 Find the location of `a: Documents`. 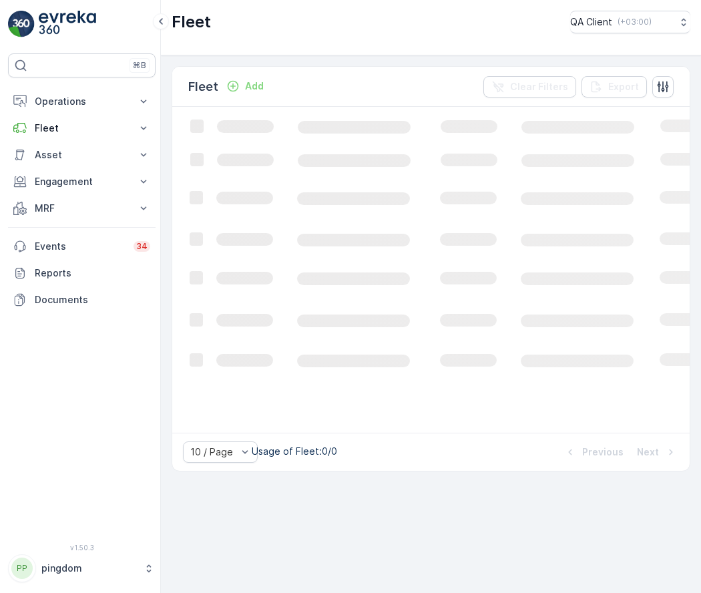

a: Documents is located at coordinates (81, 300).